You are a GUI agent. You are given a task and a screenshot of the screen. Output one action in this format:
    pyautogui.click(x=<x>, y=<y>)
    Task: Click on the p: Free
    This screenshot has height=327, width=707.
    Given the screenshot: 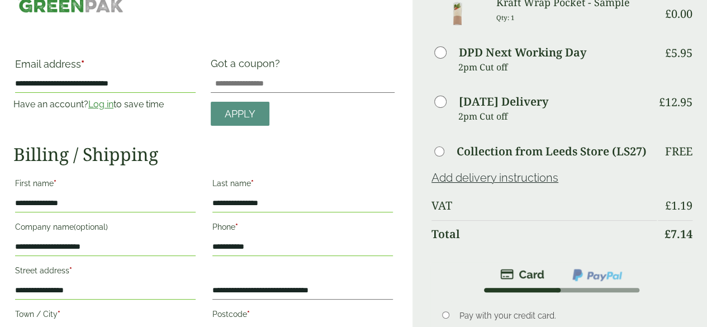 What is the action you would take?
    pyautogui.click(x=679, y=151)
    